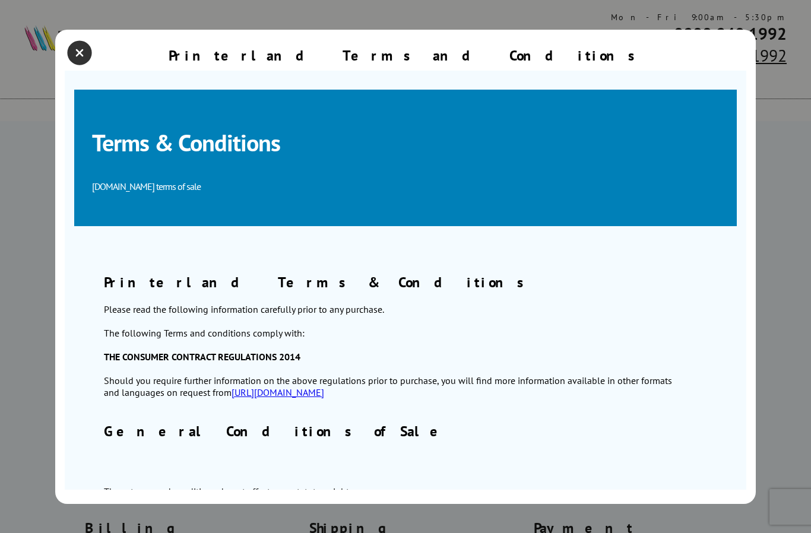 This screenshot has width=811, height=533. I want to click on h2: General Conditions of Sale, so click(390, 431).